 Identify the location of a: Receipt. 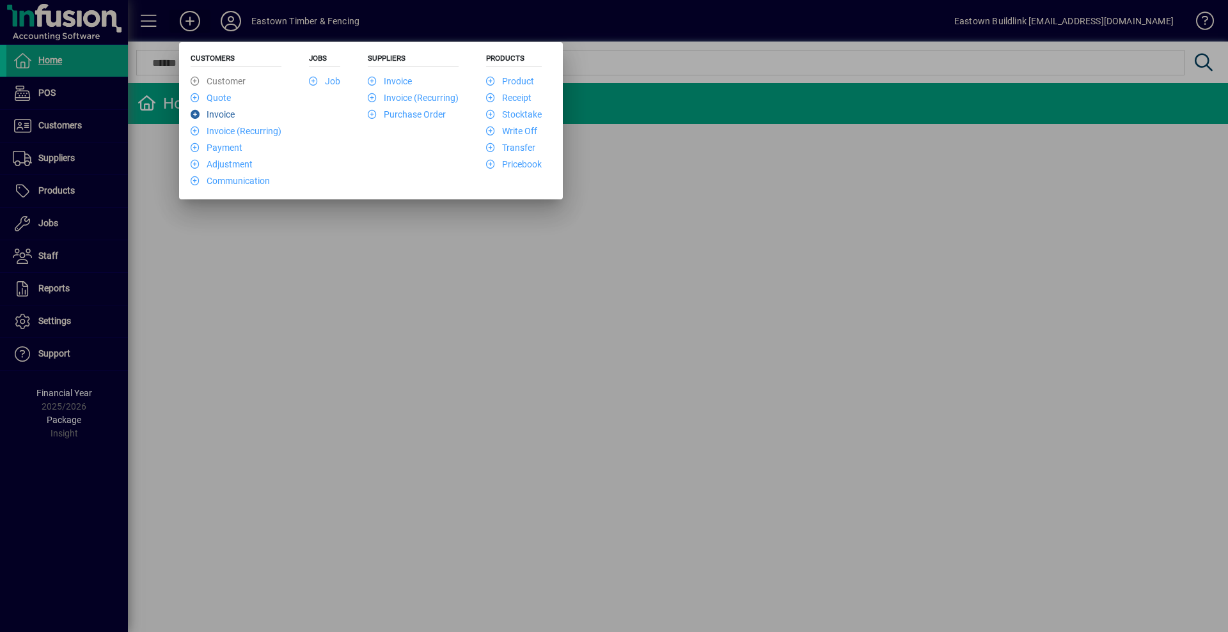
(508, 98).